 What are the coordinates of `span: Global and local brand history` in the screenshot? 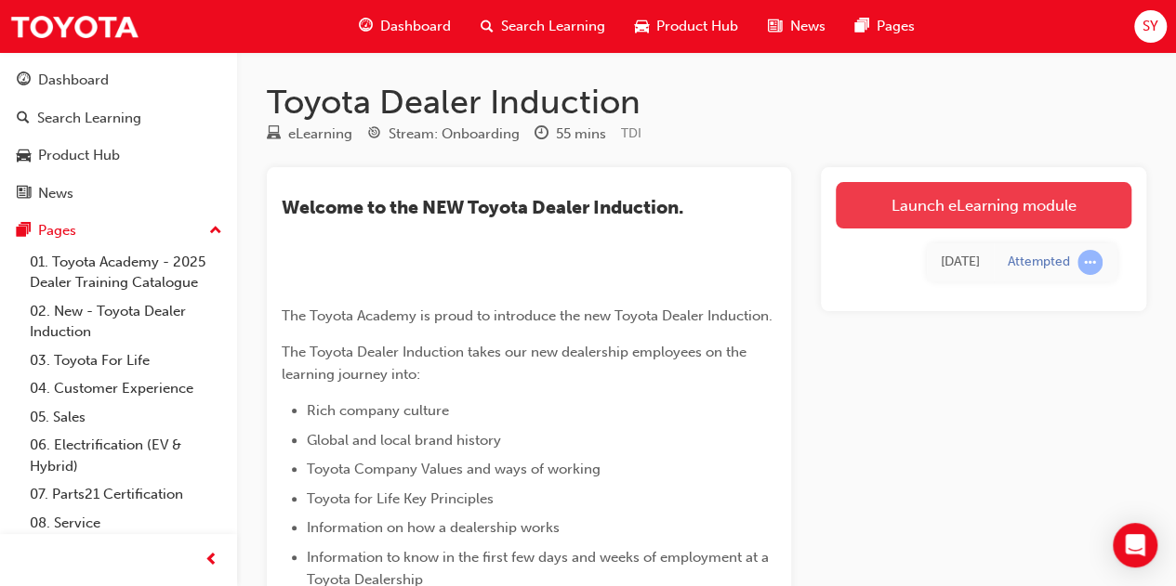 It's located at (403, 440).